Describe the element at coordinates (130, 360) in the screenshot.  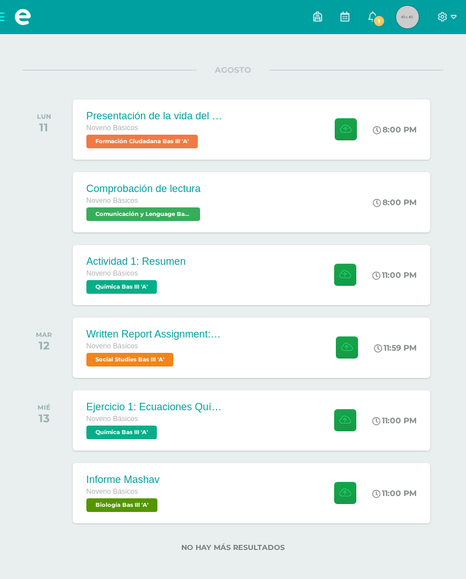
I see `span: Social Studies Bas III 'A'` at that location.